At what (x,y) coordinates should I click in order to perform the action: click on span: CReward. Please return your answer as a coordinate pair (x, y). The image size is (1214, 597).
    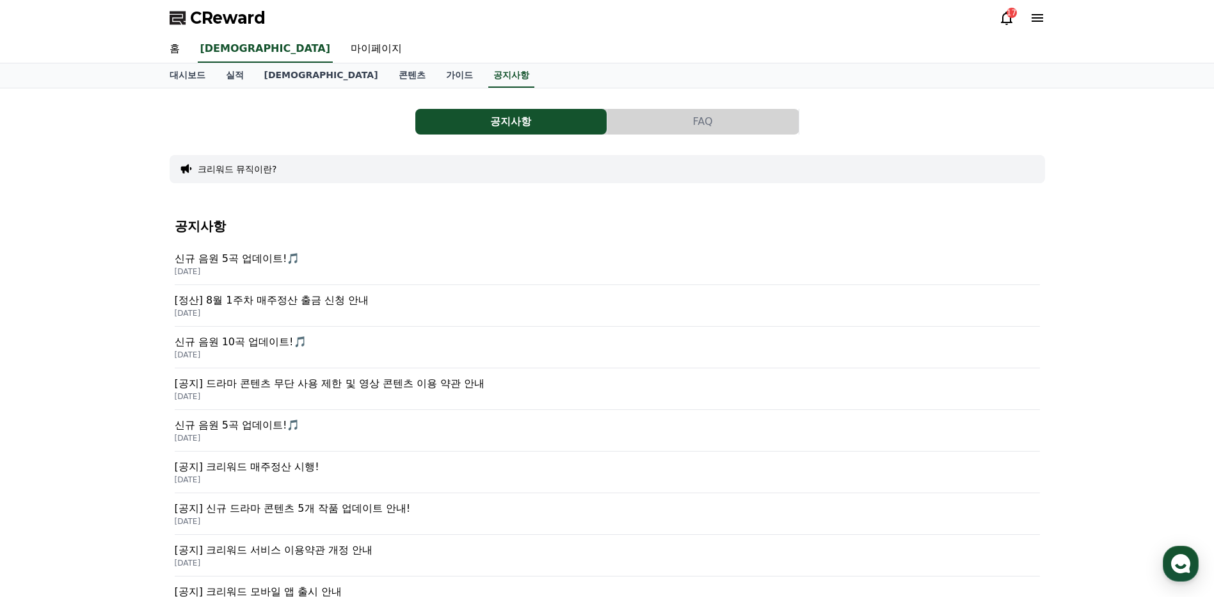
    Looking at the image, I should click on (228, 18).